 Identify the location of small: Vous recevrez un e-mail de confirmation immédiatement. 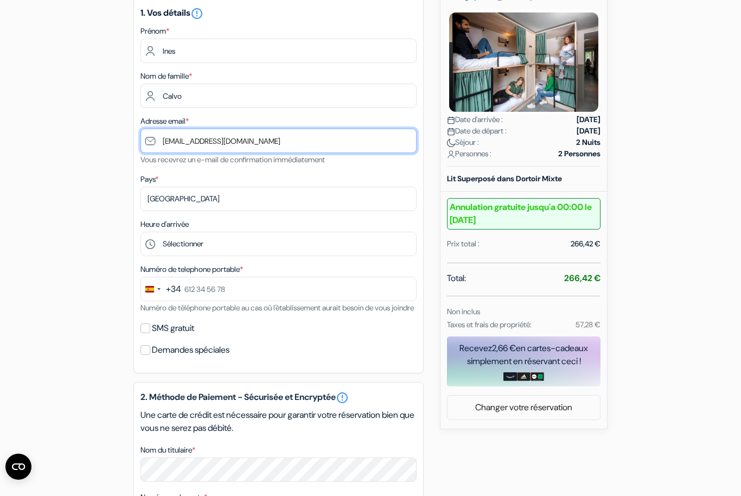
(233, 160).